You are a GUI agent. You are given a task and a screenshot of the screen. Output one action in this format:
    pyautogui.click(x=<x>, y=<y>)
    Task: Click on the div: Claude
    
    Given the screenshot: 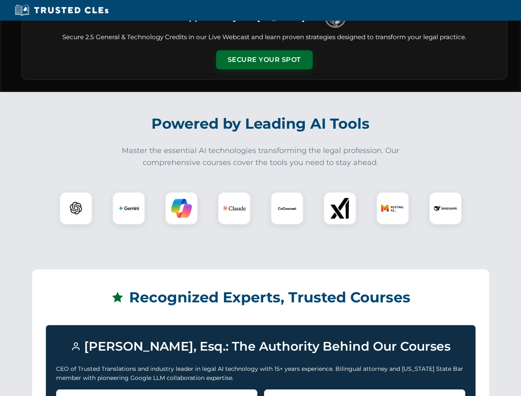 What is the action you would take?
    pyautogui.click(x=234, y=208)
    